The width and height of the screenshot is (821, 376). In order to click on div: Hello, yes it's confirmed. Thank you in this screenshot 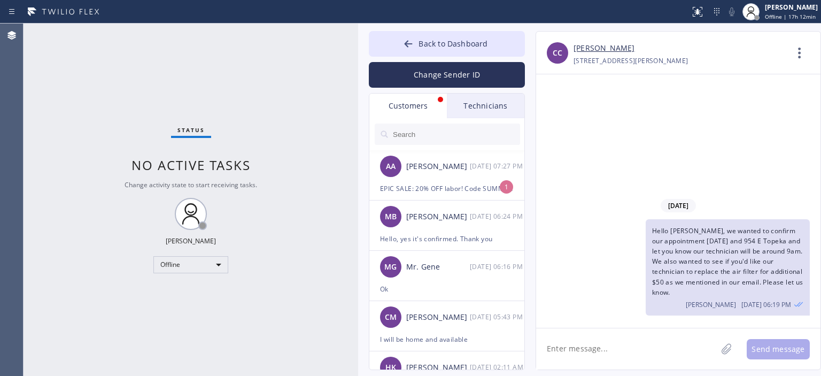, I will do `click(447, 238)`.